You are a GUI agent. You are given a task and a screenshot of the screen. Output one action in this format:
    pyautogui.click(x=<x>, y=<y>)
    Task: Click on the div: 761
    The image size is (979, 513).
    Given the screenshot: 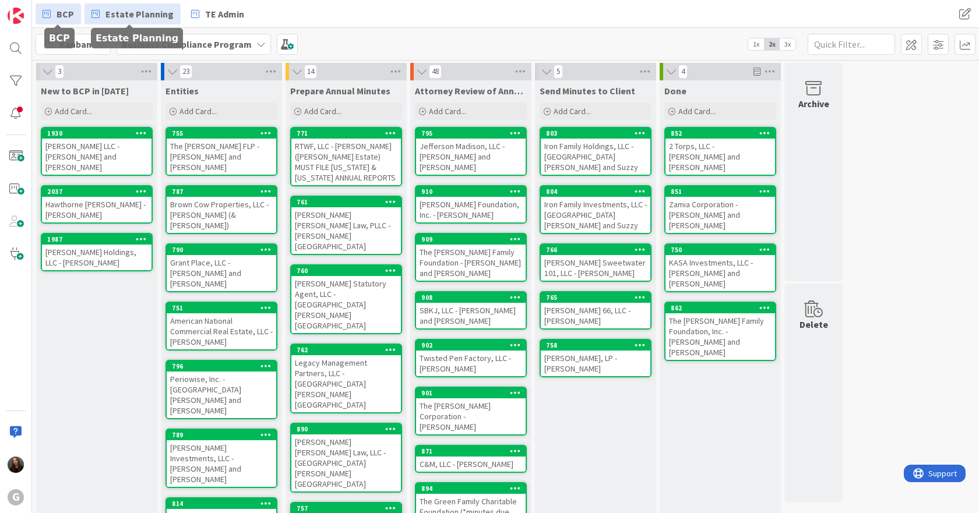 What is the action you would take?
    pyautogui.click(x=346, y=202)
    